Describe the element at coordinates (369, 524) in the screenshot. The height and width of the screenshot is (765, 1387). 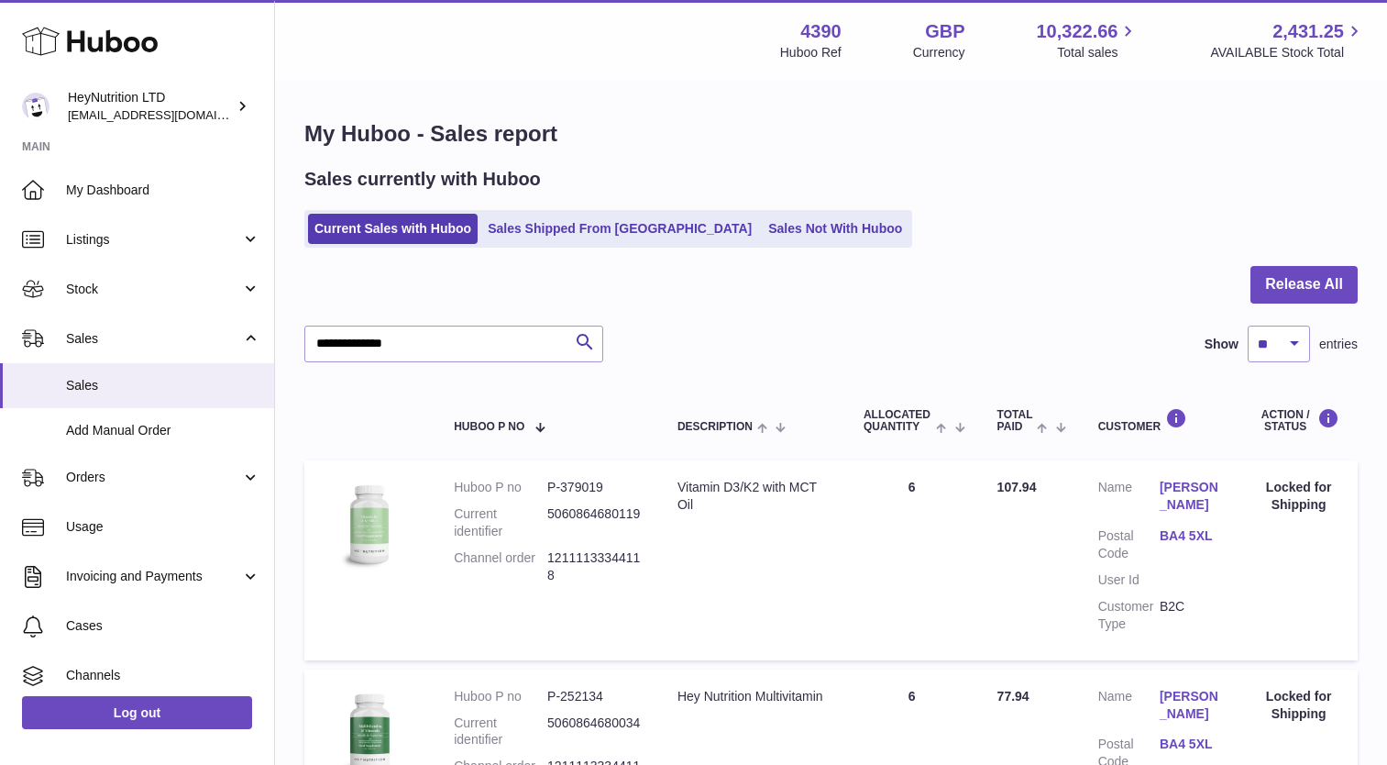
I see `img: 43901725566257.jpg` at that location.